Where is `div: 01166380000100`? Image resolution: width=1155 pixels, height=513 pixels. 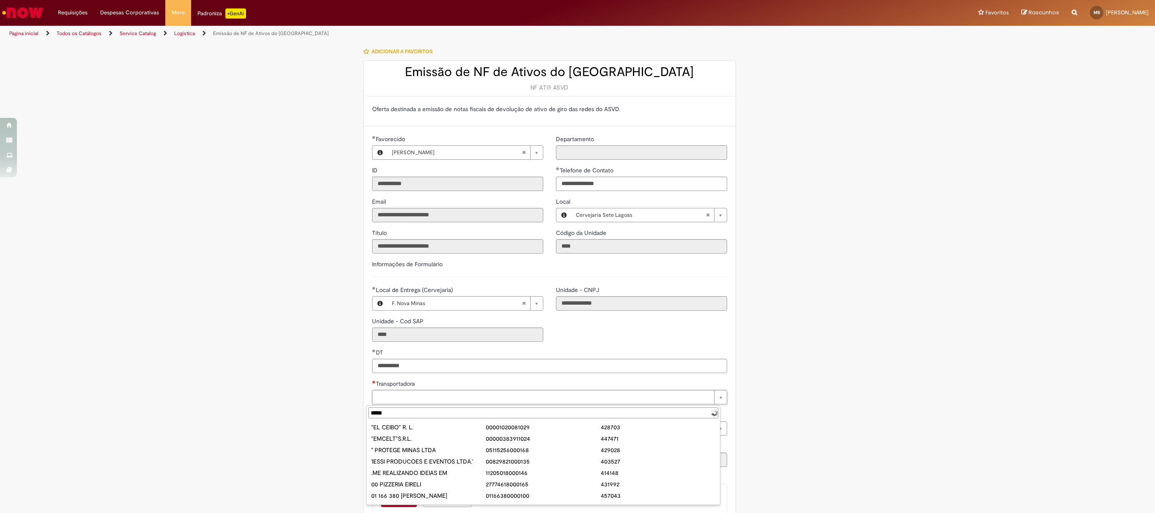
div: 01166380000100 is located at coordinates (543, 496).